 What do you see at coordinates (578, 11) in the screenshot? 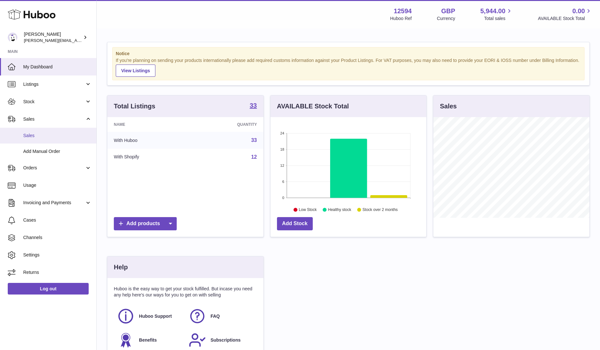
I see `span: 0.00` at bounding box center [578, 11].